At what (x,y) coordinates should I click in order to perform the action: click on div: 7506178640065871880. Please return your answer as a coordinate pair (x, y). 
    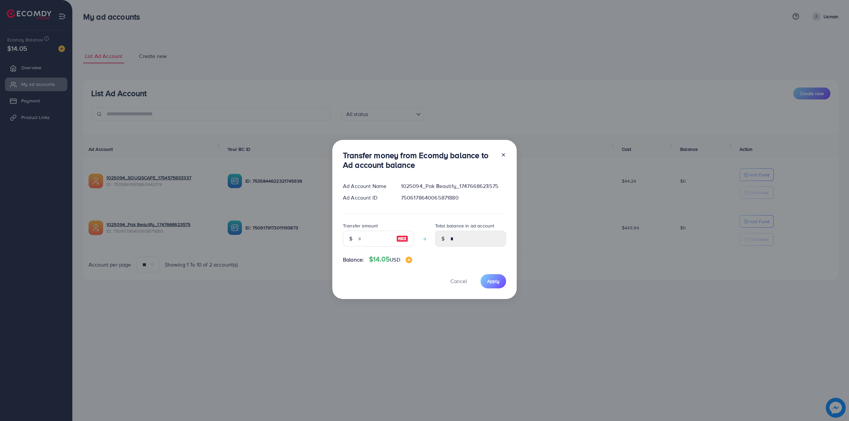
    Looking at the image, I should click on (453, 198).